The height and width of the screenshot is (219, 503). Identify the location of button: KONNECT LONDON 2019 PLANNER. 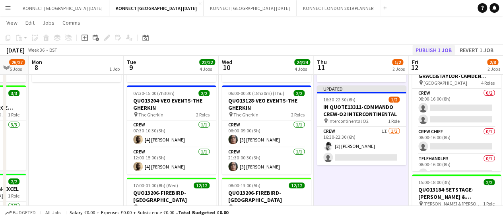
(338, 8).